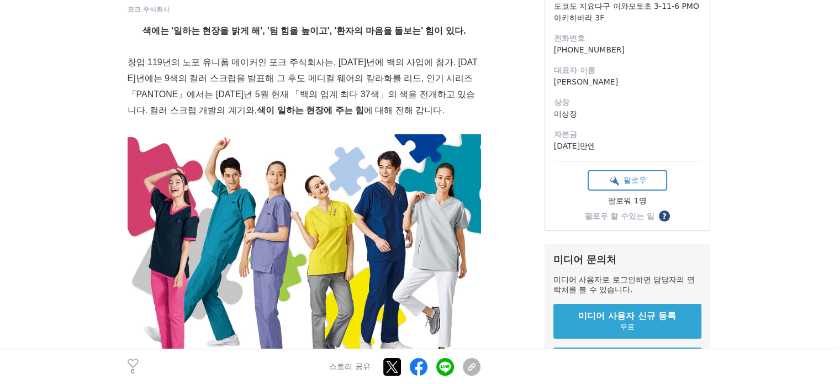 Image resolution: width=840 pixels, height=384 pixels. I want to click on a: 미디어 사용자 신규 등록 무료, so click(627, 321).